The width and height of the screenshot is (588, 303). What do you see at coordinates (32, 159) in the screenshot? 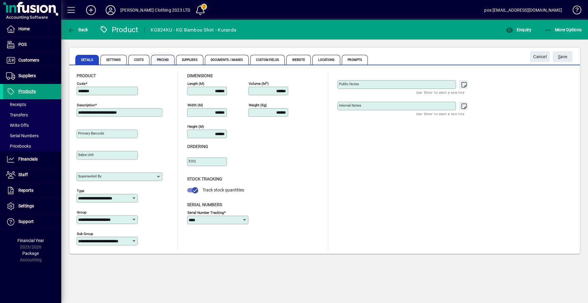
I see `a: Financials` at bounding box center [32, 159].